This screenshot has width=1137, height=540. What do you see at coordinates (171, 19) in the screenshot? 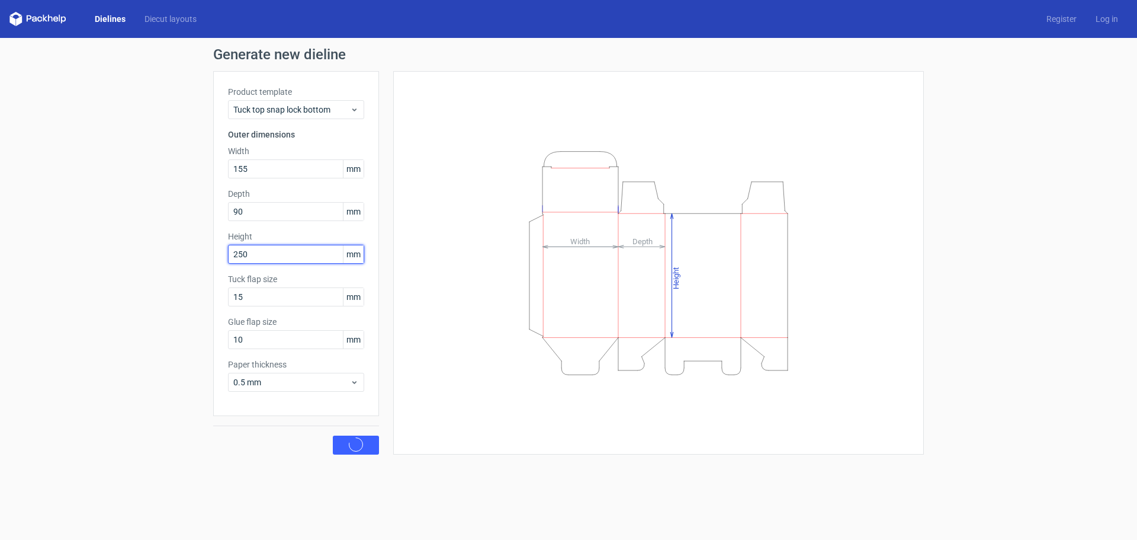
I see `a: Diecut layouts` at bounding box center [171, 19].